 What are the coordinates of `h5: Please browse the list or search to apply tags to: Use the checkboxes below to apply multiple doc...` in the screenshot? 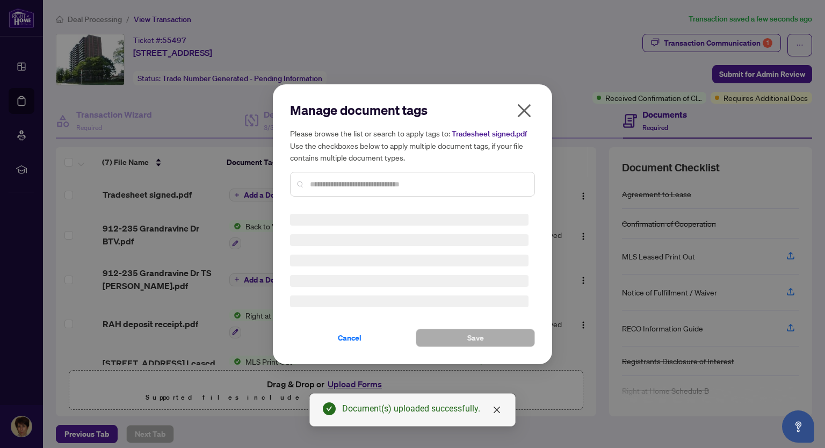 It's located at (413, 145).